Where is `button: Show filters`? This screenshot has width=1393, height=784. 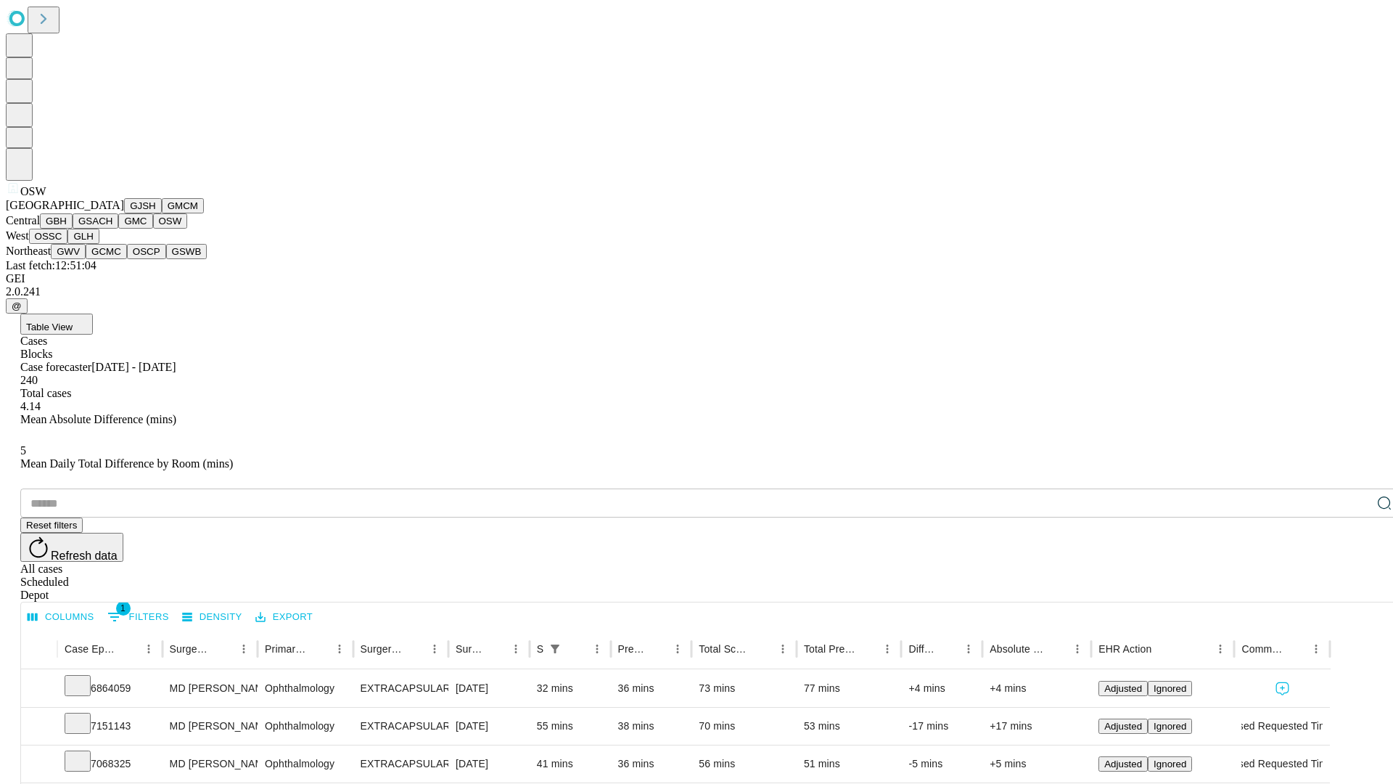
button: Show filters is located at coordinates (555, 649).